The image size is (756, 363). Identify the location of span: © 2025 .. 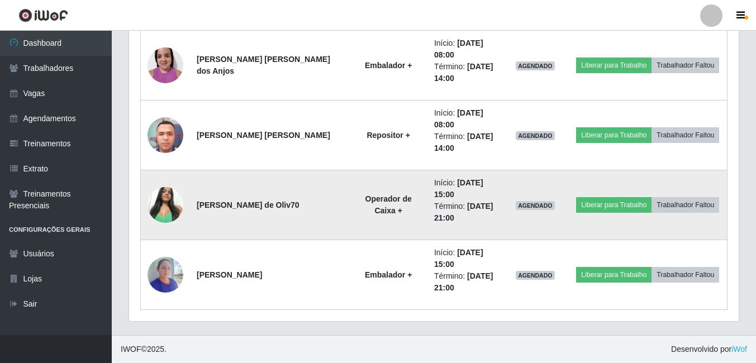
(144, 349).